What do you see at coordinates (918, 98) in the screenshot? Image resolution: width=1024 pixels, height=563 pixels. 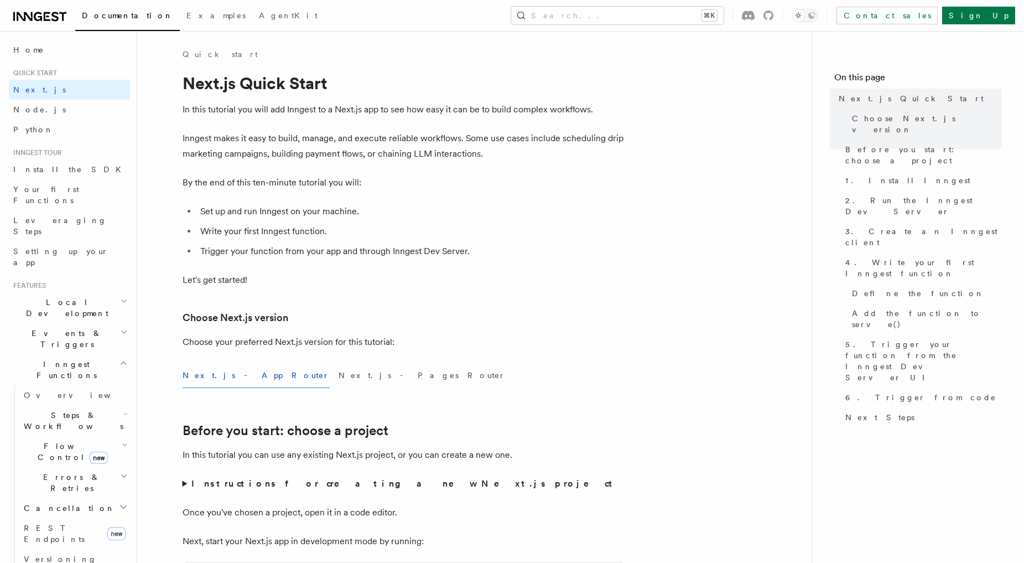 I see `a: Next.js Quick Start` at bounding box center [918, 98].